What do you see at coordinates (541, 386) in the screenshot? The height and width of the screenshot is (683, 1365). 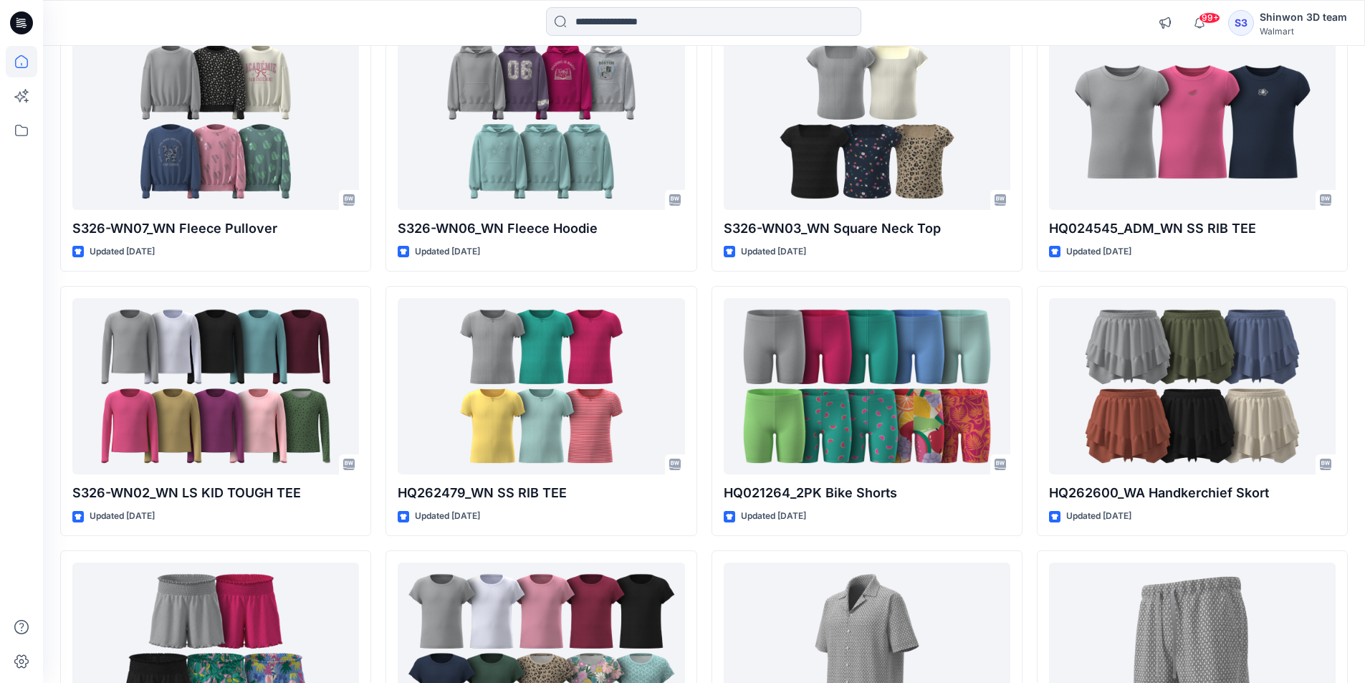 I see `a: HQ262479_WN SS RIB TEE` at bounding box center [541, 386].